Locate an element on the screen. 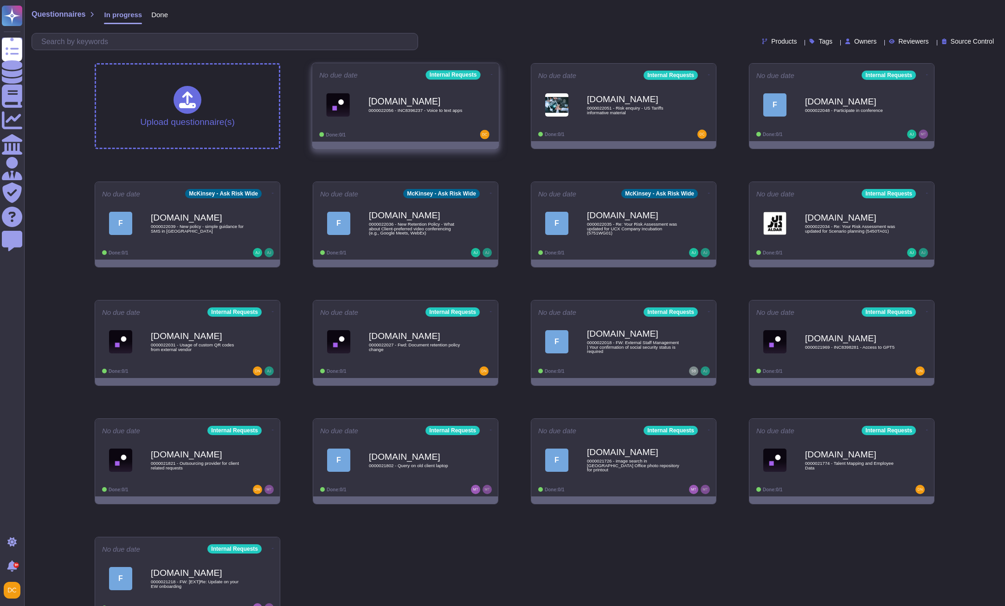 The height and width of the screenshot is (606, 1005). span: Reviewers is located at coordinates (913, 41).